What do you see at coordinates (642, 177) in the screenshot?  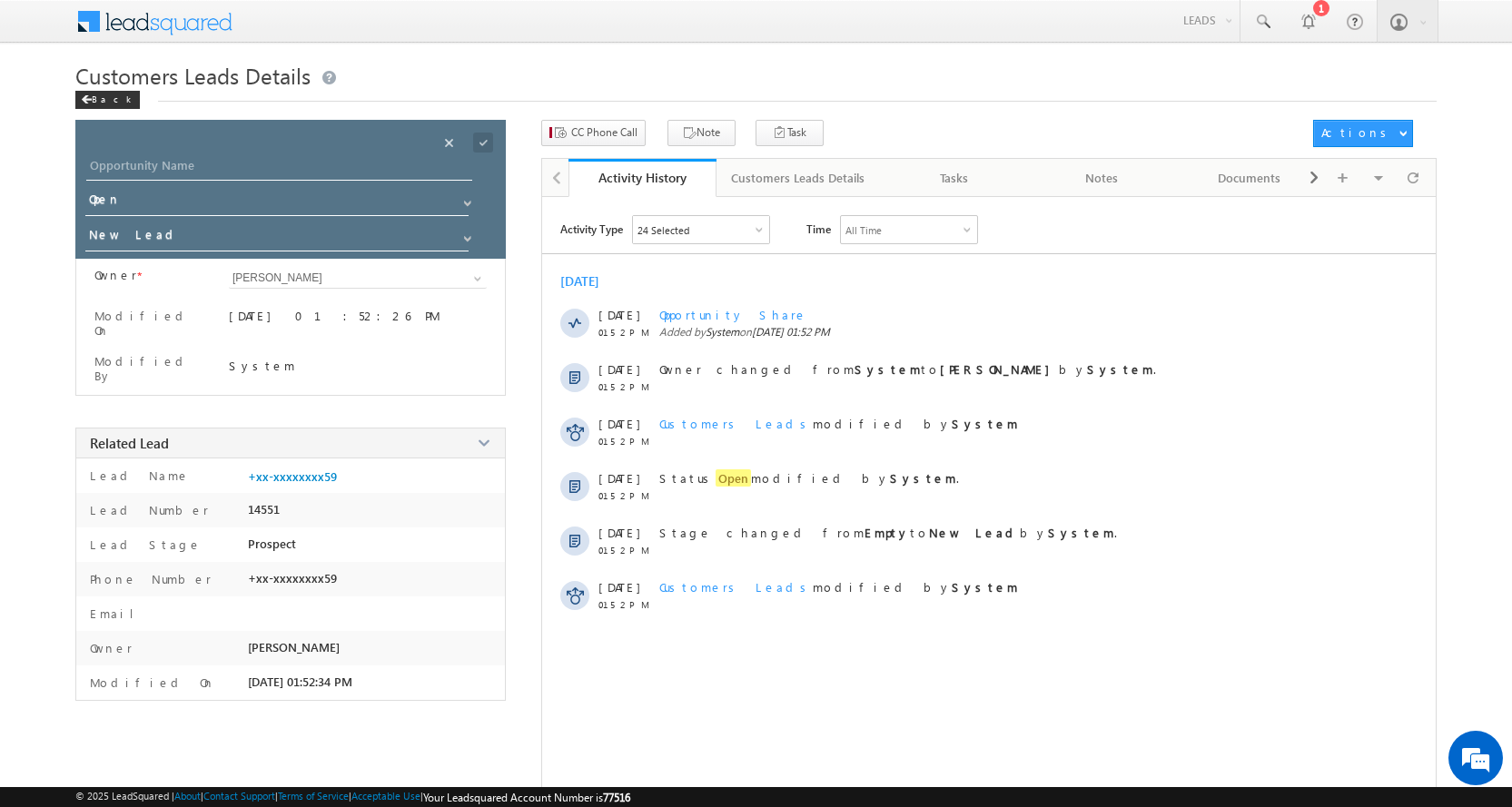 I see `div: Activity History` at bounding box center [642, 177].